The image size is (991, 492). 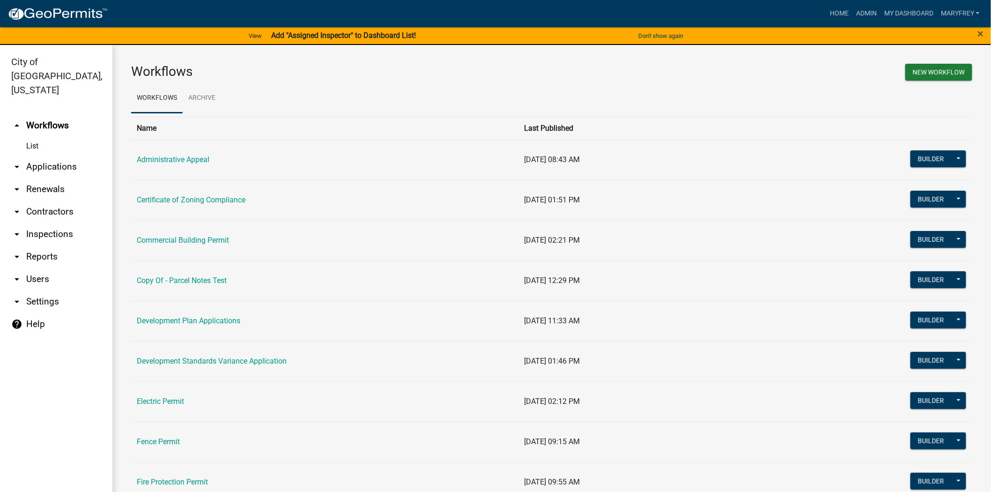 What do you see at coordinates (17, 324) in the screenshot?
I see `i: help` at bounding box center [17, 324].